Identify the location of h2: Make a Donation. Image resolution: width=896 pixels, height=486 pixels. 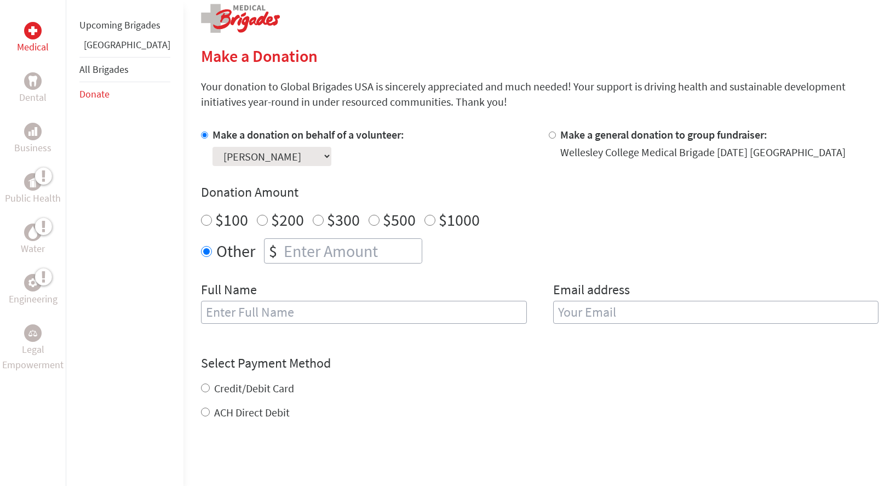
(539, 56).